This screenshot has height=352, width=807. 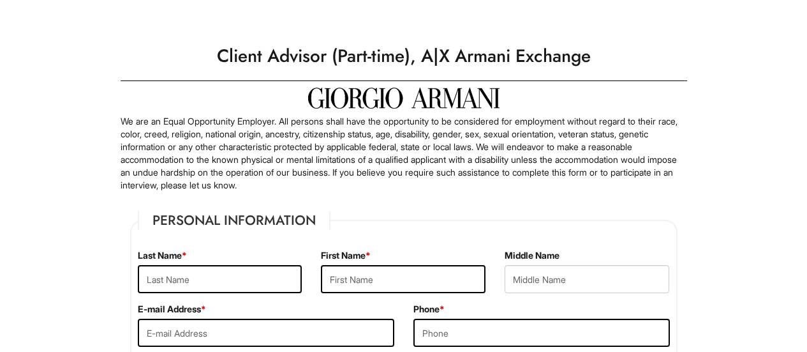 What do you see at coordinates (172, 309) in the screenshot?
I see `label: E-mail Address` at bounding box center [172, 309].